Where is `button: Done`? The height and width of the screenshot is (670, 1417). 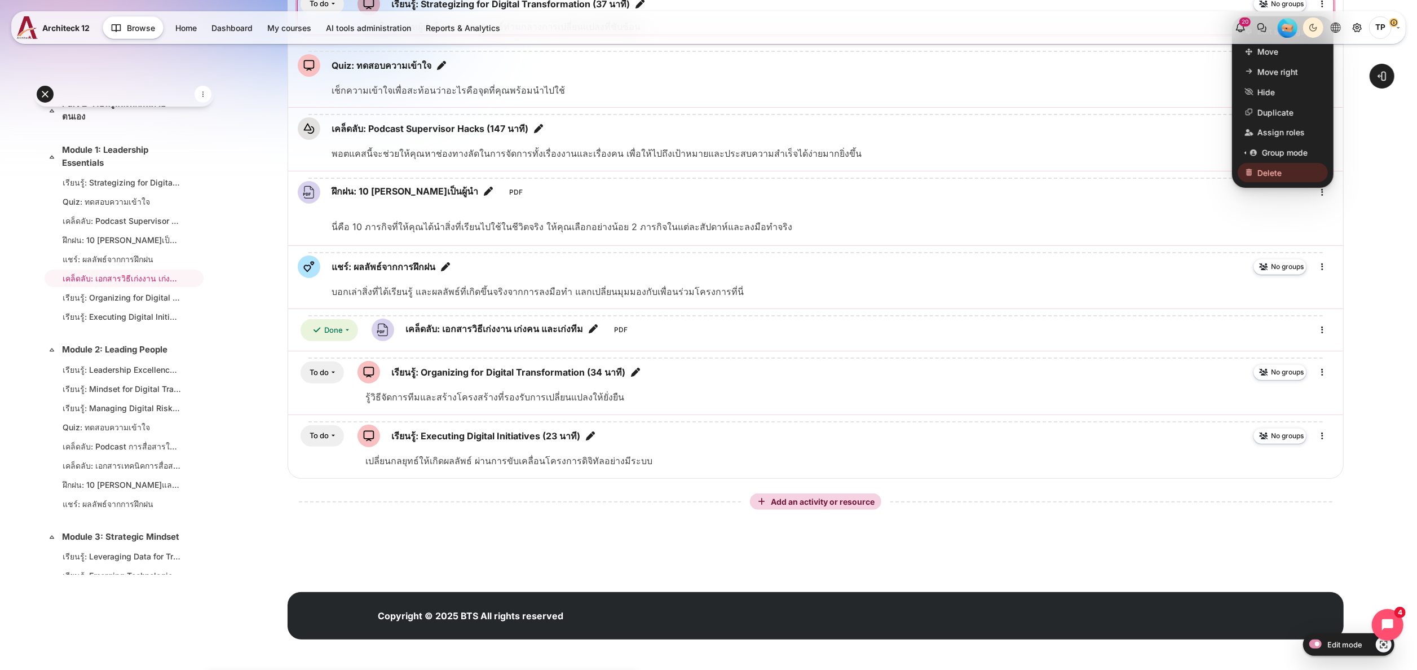 button: Done is located at coordinates (329, 330).